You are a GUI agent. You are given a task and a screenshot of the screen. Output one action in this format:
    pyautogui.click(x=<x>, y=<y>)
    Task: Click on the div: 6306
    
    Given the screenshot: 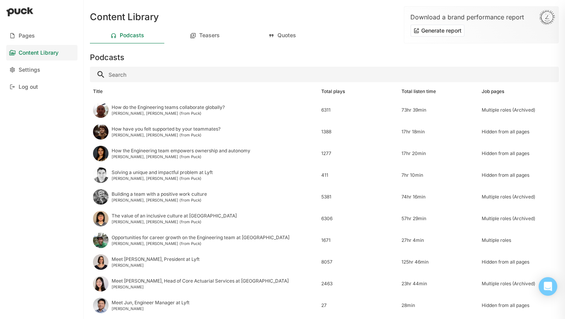 What is the action you would take?
    pyautogui.click(x=358, y=218)
    